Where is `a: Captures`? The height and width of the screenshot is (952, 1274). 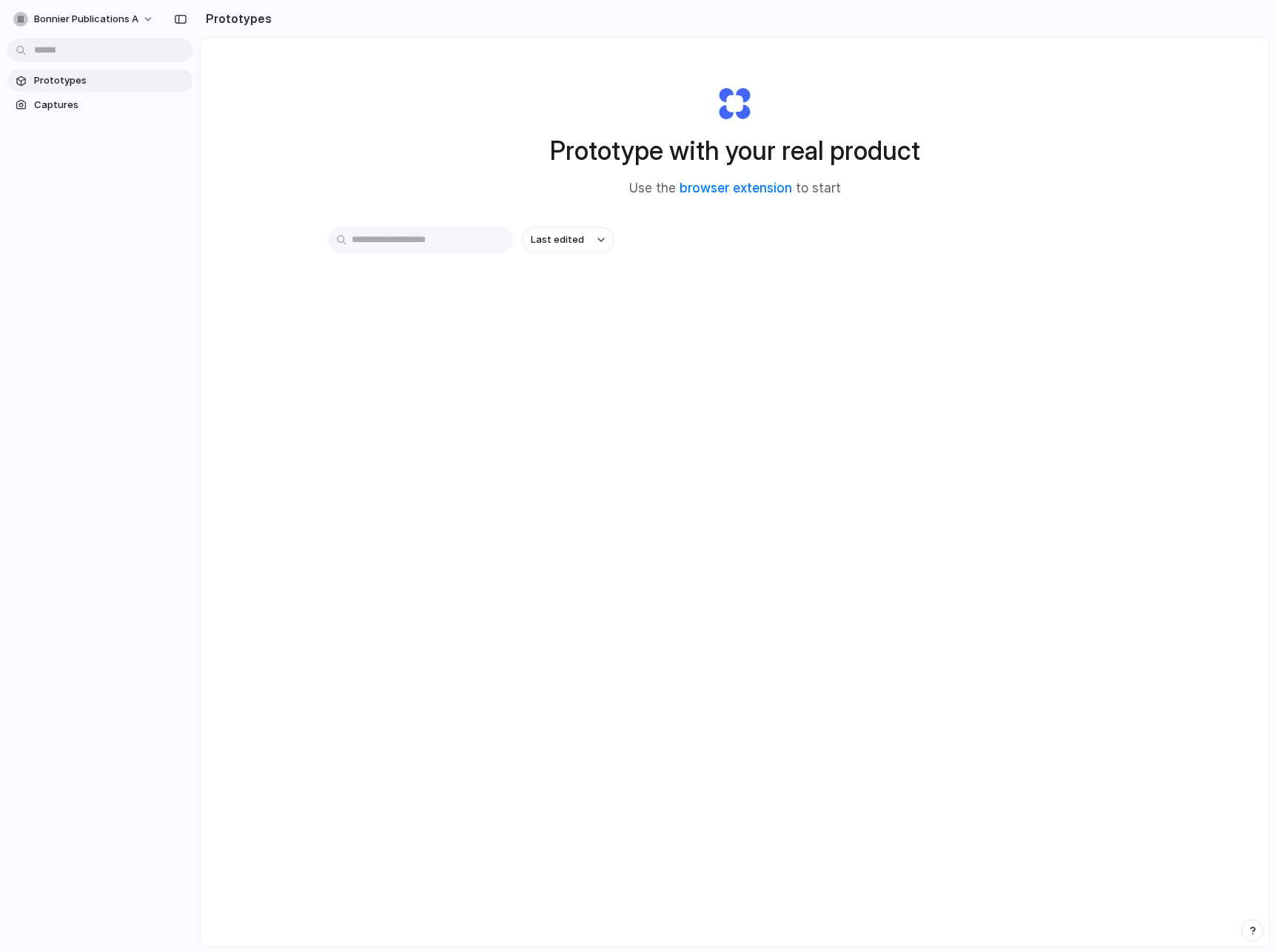 a: Captures is located at coordinates (100, 105).